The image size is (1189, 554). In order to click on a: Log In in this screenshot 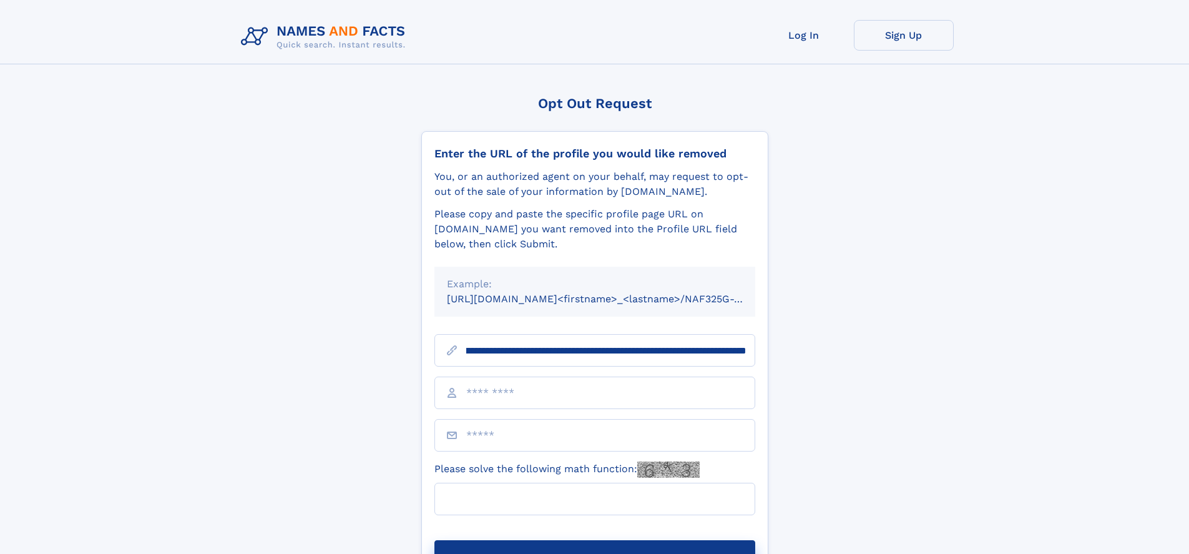, I will do `click(804, 35)`.